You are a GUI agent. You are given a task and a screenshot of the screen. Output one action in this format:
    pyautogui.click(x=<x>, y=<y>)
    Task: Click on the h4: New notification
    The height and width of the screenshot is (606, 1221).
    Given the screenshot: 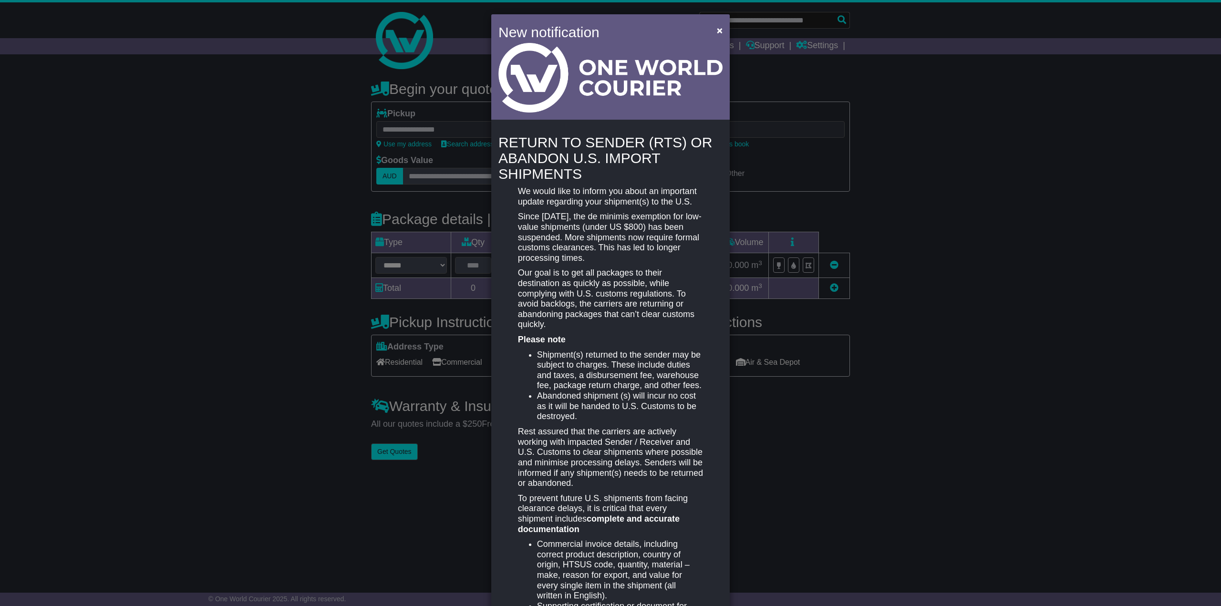 What is the action you would take?
    pyautogui.click(x=601, y=32)
    